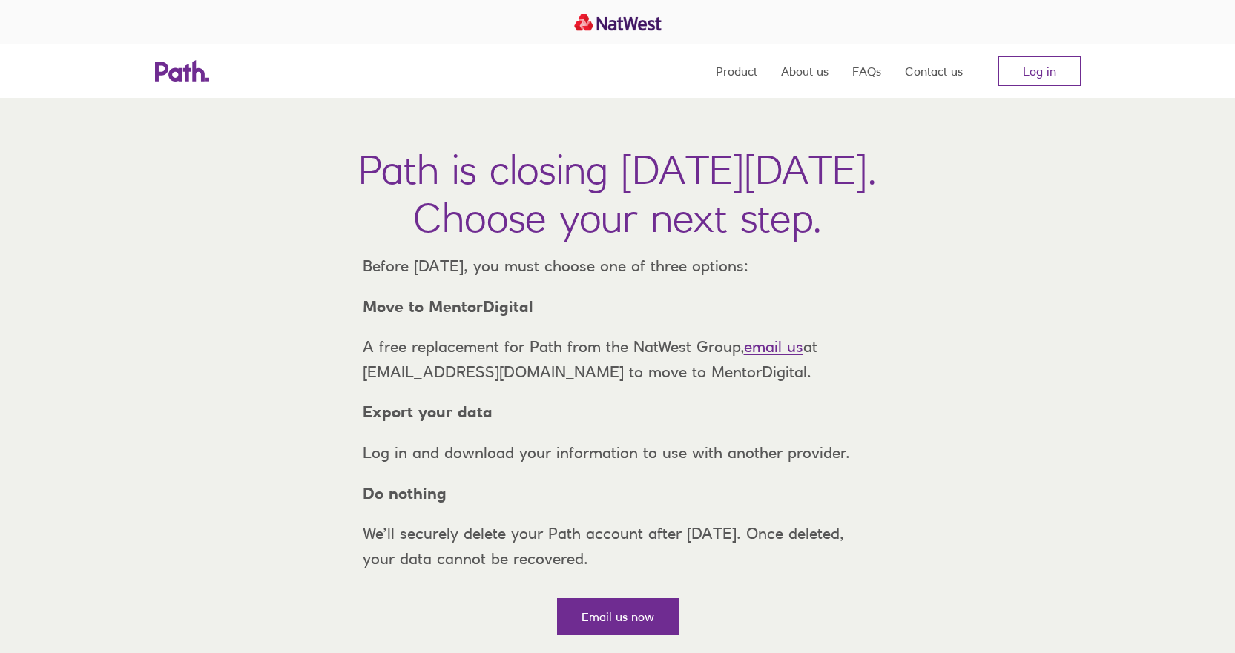  Describe the element at coordinates (736, 71) in the screenshot. I see `a: Product` at that location.